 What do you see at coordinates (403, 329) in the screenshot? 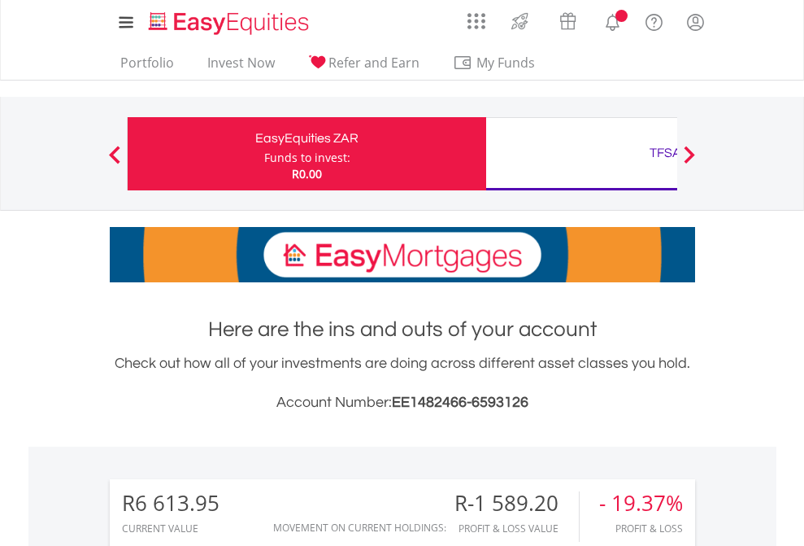
I see `h1: Here are the ins and outs of your account` at bounding box center [403, 329].